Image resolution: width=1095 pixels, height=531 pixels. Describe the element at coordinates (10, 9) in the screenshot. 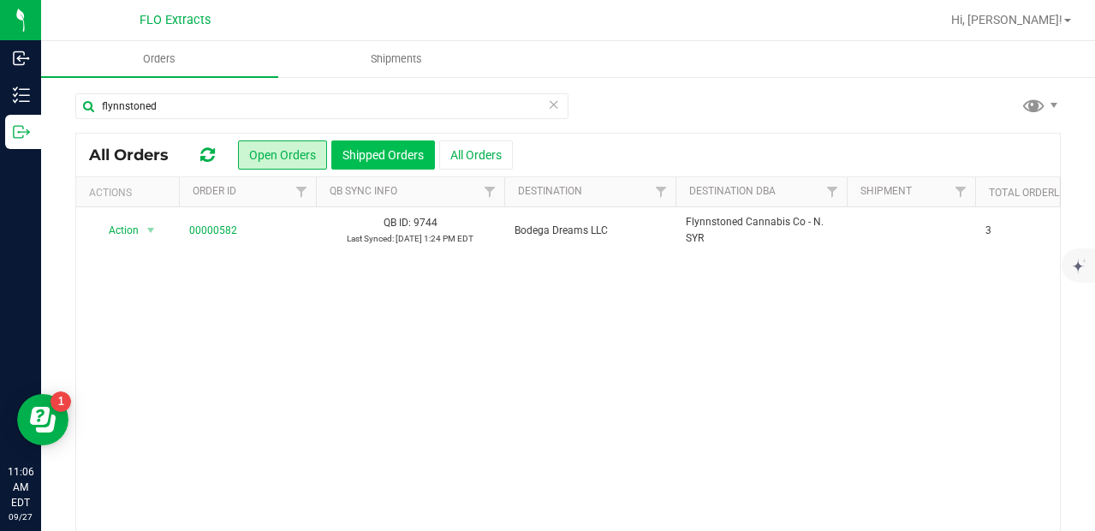

I see `span: 1` at that location.